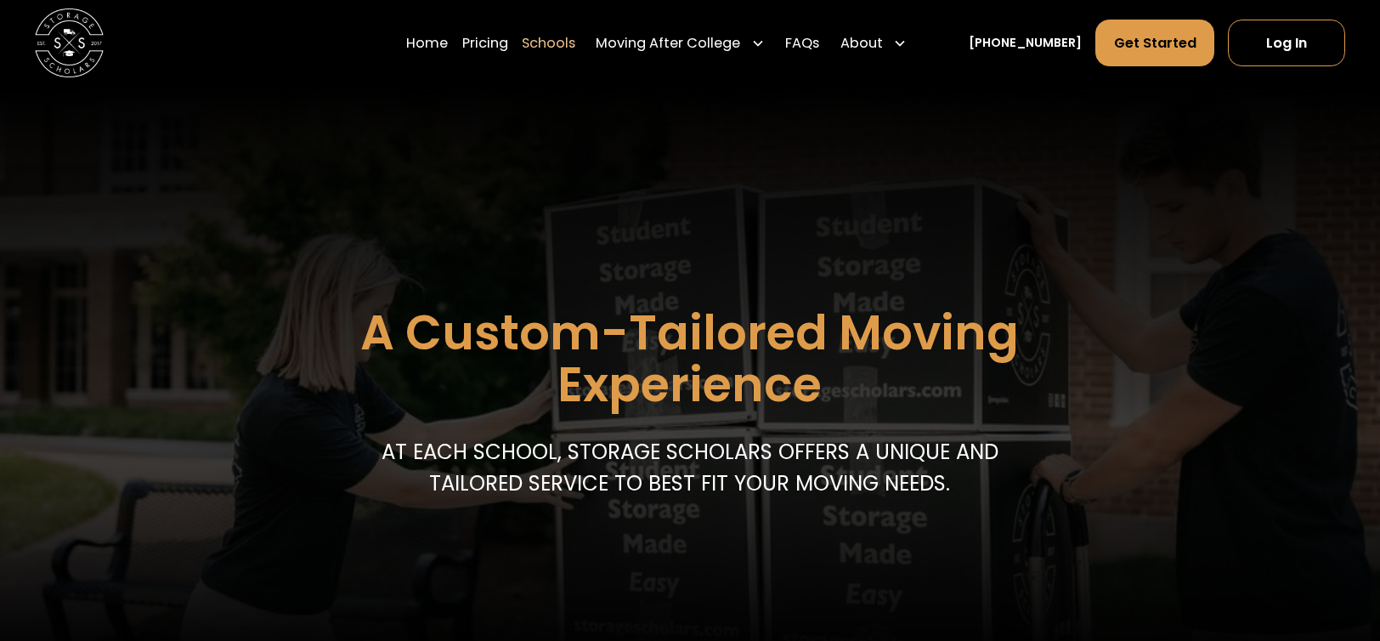 The height and width of the screenshot is (641, 1380). What do you see at coordinates (1287, 42) in the screenshot?
I see `a: Log In` at bounding box center [1287, 42].